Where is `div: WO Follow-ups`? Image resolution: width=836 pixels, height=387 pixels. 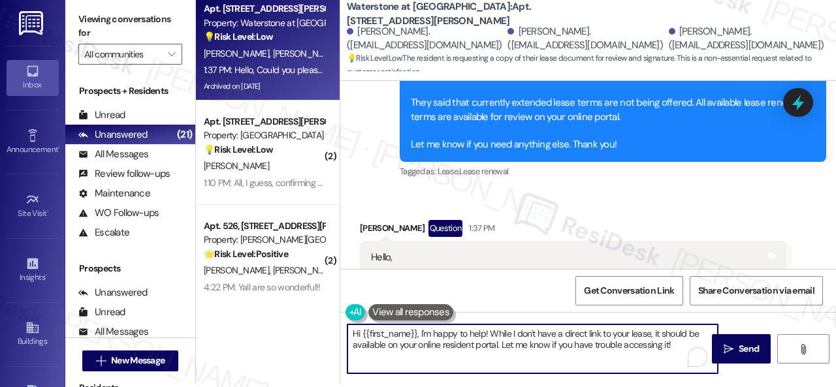
div: WO Follow-ups is located at coordinates (118, 213).